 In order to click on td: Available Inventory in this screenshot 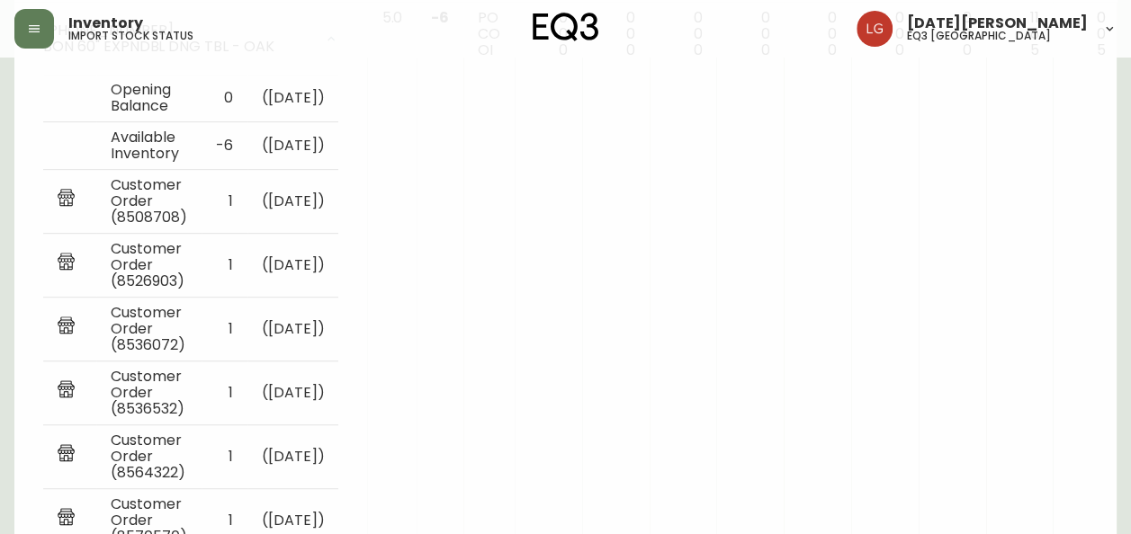, I will do `click(148, 146)`.